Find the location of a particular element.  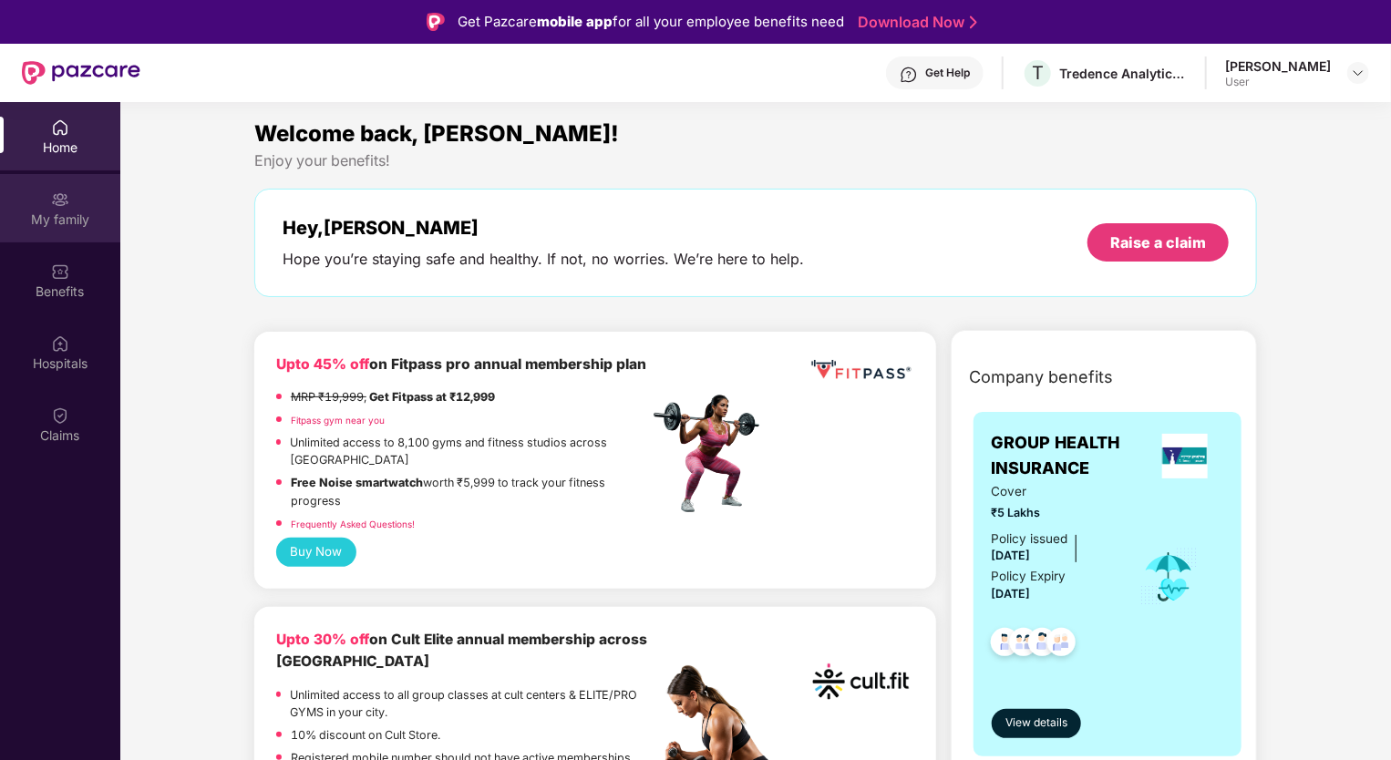

div: Policy issued is located at coordinates (1030, 539).